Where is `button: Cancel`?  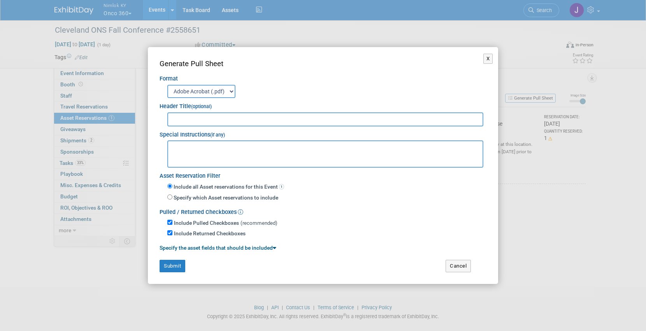
button: Cancel is located at coordinates (458, 266).